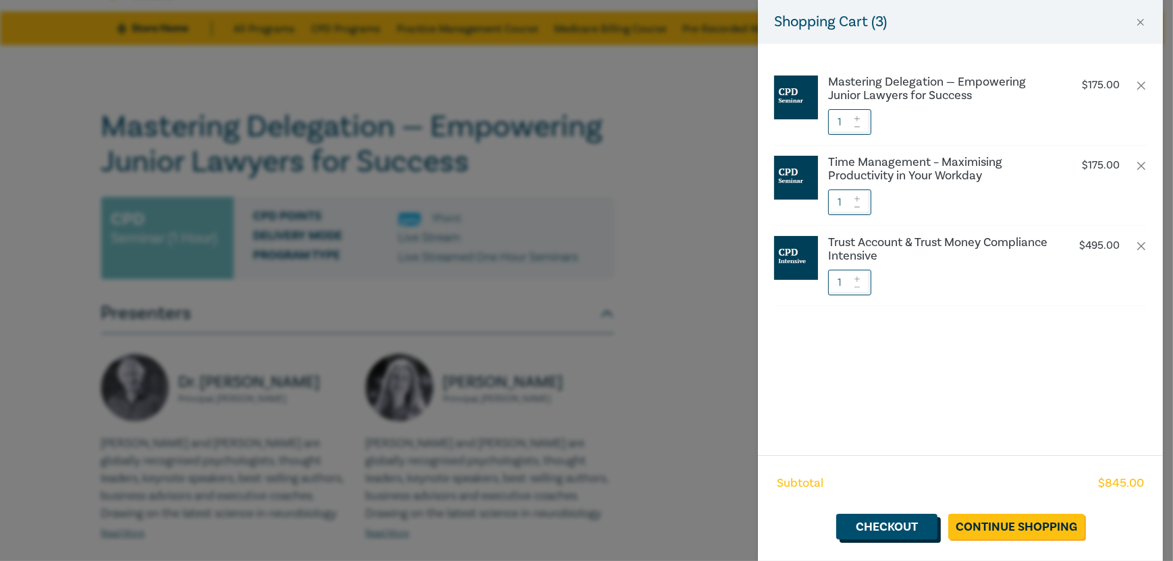  I want to click on h5: Shopping Cart ( 3 ), so click(830, 22).